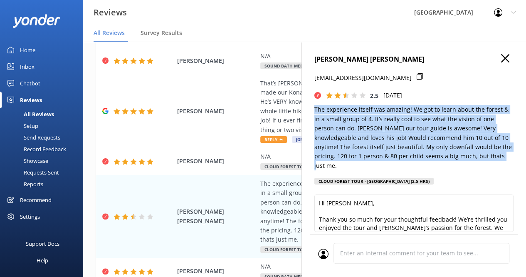  I want to click on div: Showcase, so click(27, 161).